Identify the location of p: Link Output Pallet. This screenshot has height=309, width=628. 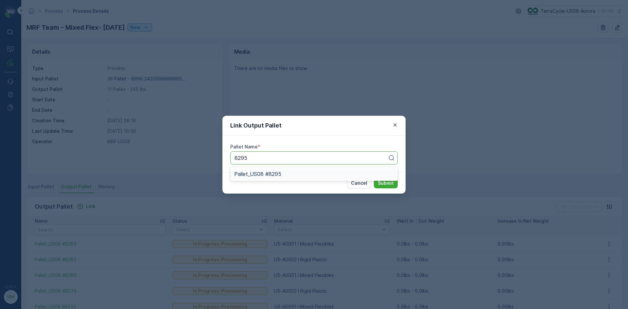
(256, 126).